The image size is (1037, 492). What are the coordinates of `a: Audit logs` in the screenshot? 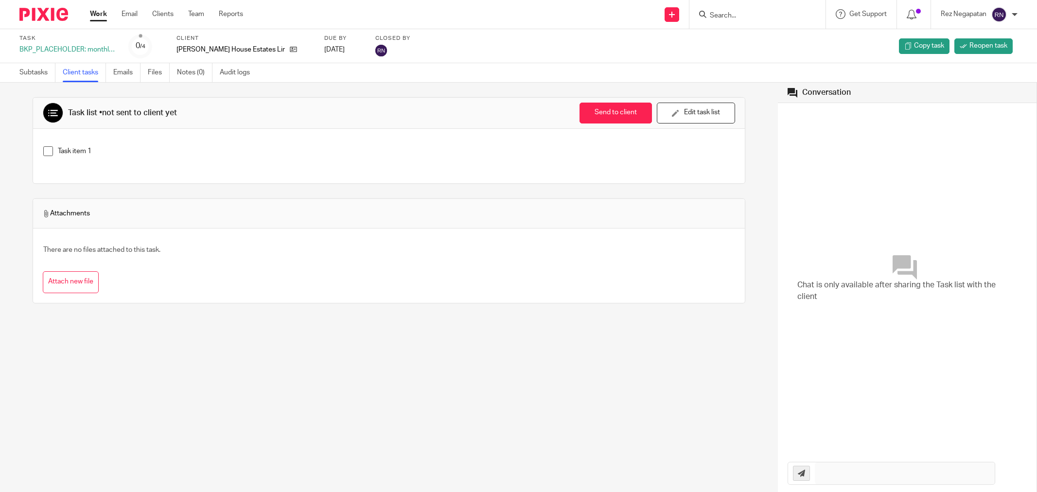 It's located at (238, 72).